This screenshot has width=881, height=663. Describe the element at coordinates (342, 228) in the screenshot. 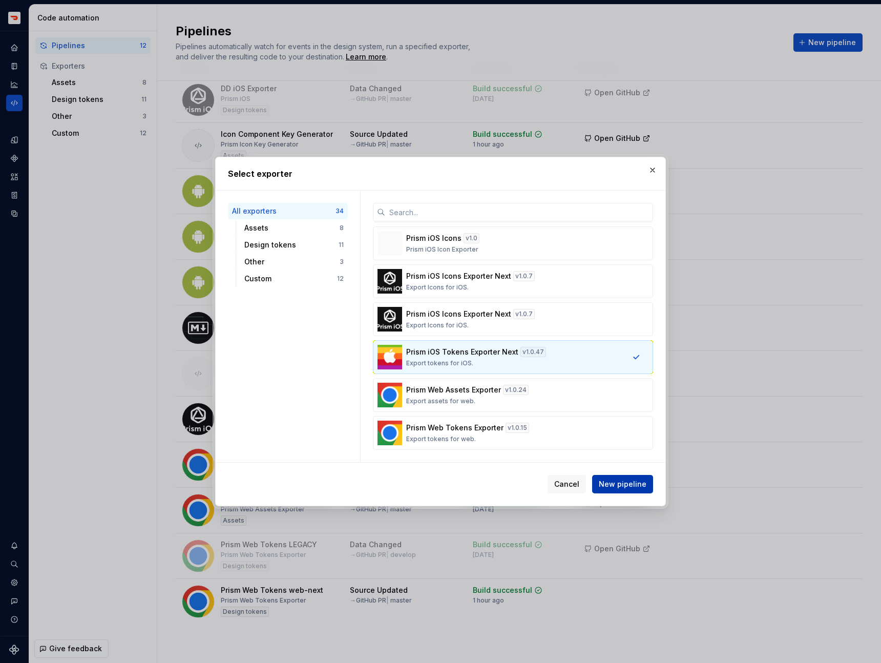

I see `div: 8` at that location.